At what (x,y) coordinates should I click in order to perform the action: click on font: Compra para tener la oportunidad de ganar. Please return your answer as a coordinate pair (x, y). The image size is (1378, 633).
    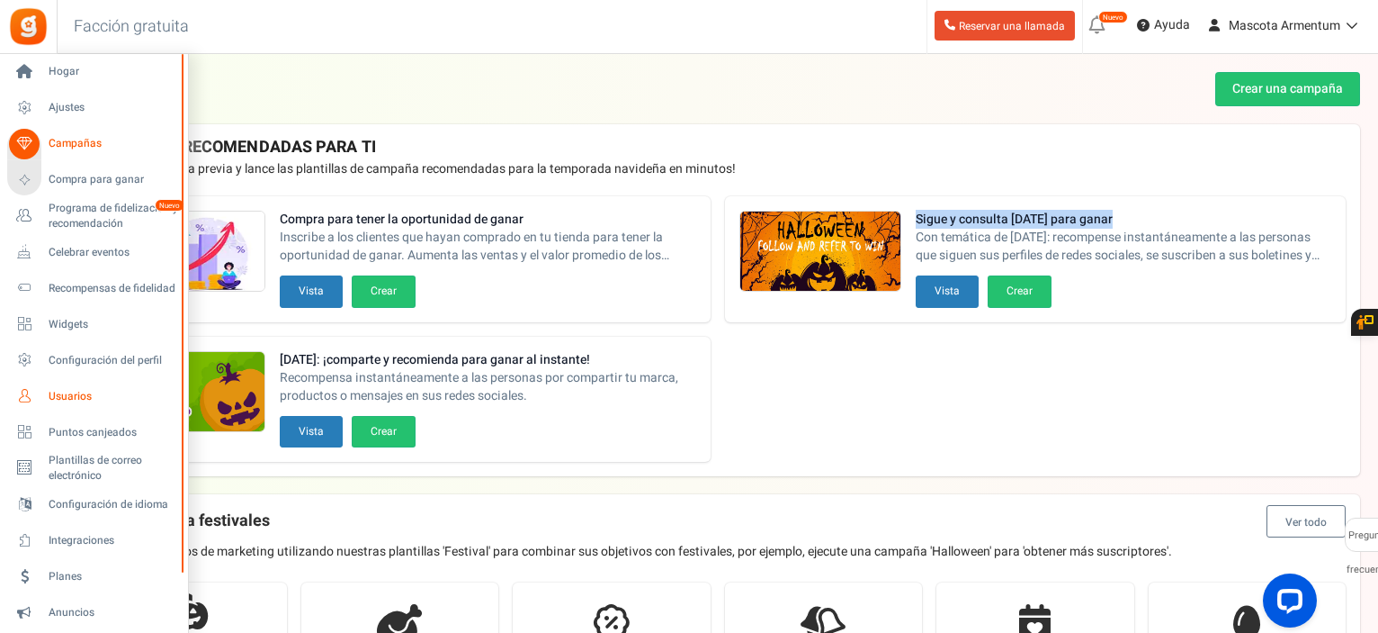
    Looking at the image, I should click on (401, 219).